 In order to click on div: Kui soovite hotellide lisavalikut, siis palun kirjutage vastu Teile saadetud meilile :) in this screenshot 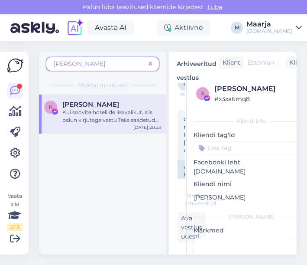, I will do `click(112, 116)`.